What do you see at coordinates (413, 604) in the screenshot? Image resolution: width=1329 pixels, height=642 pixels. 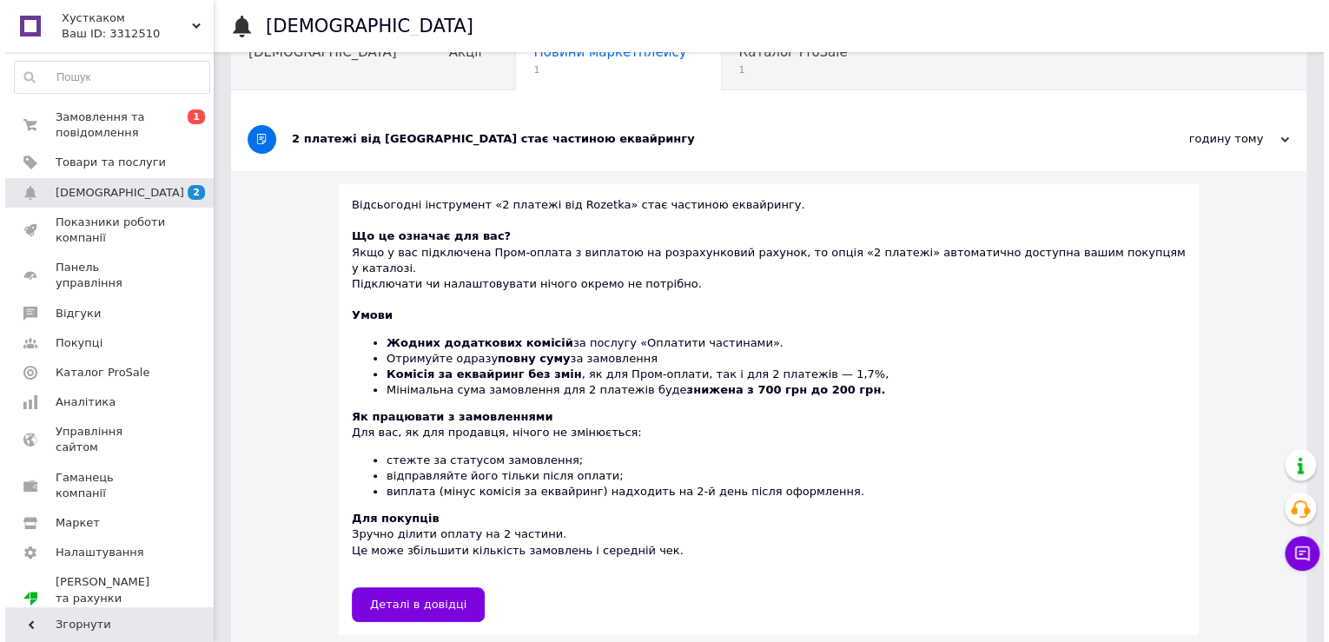 I see `span: Деталі в довідці` at bounding box center [413, 604].